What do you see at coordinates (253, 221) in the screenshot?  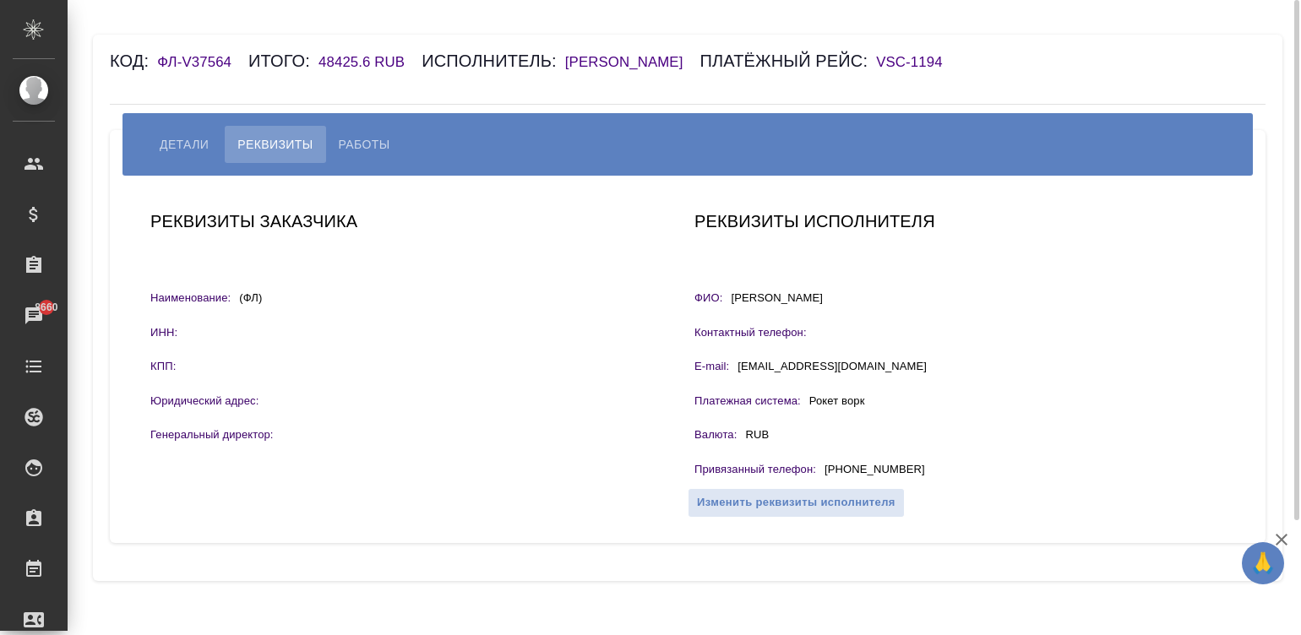 I see `h6: Реквизиты заказчика` at bounding box center [253, 221].